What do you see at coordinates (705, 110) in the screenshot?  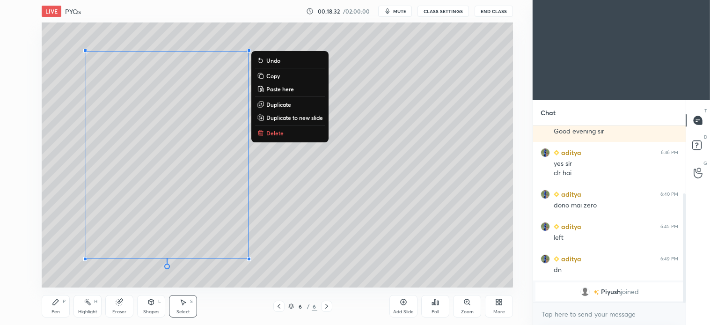 I see `p: T` at bounding box center [705, 110].